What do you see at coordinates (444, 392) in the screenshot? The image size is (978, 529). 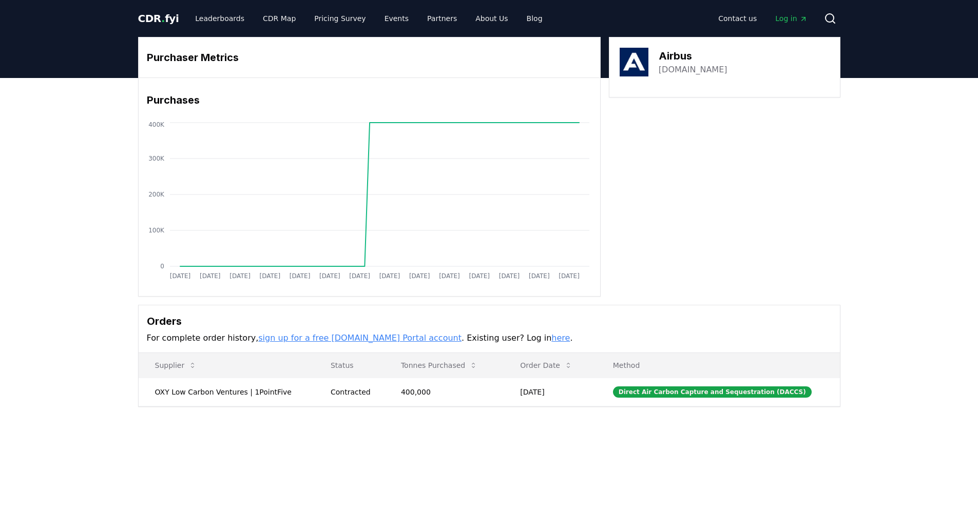 I see `td: 400,000` at bounding box center [444, 392].